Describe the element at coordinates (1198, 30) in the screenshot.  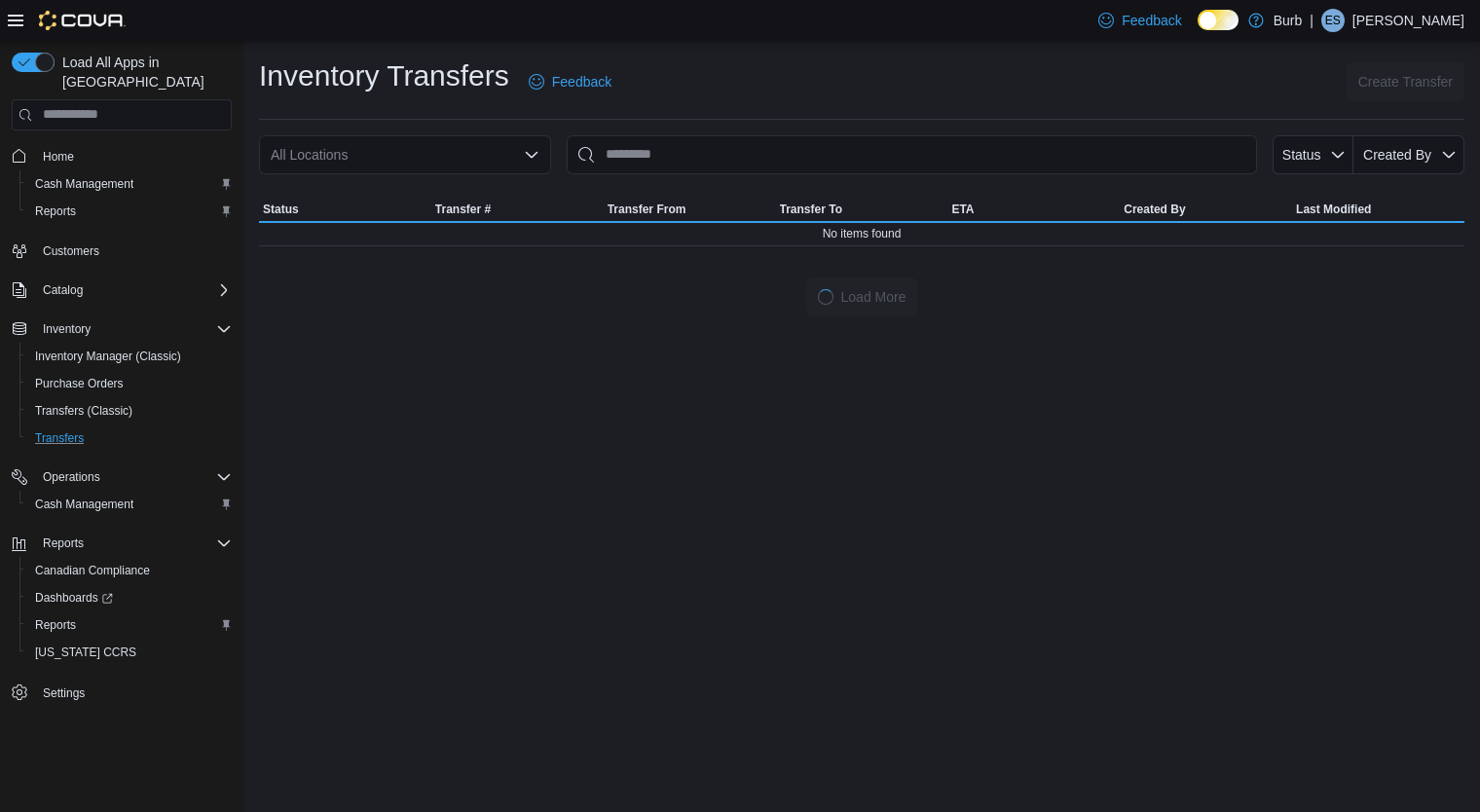
I see `span: Dark Mode` at that location.